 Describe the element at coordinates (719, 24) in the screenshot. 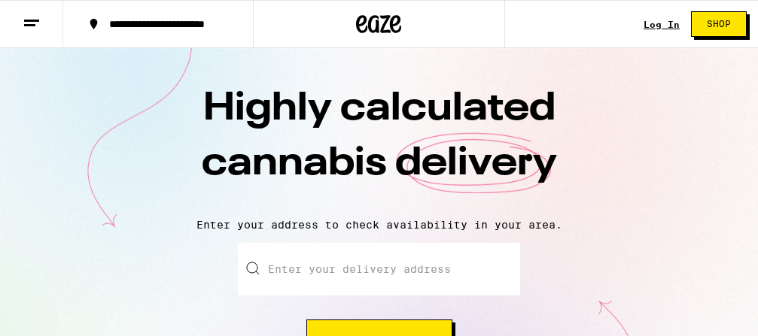

I see `a: Shop` at that location.